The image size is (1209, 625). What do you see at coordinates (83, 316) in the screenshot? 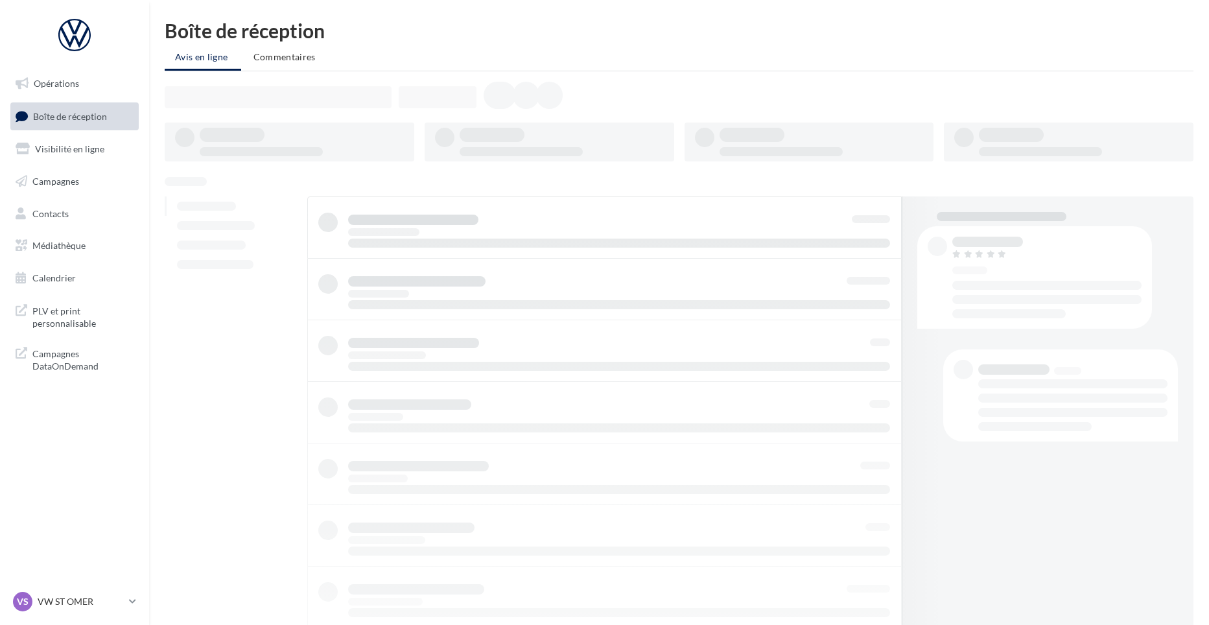
I see `span: PLV et print personnalisable` at bounding box center [83, 316].